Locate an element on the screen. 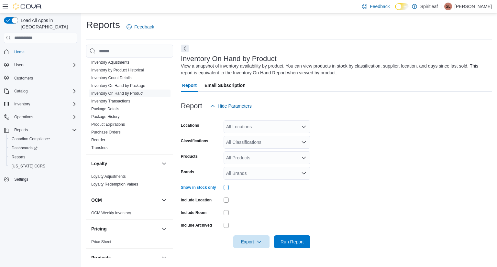 The height and width of the screenshot is (267, 497). button: Hide Parameters is located at coordinates (231, 106).